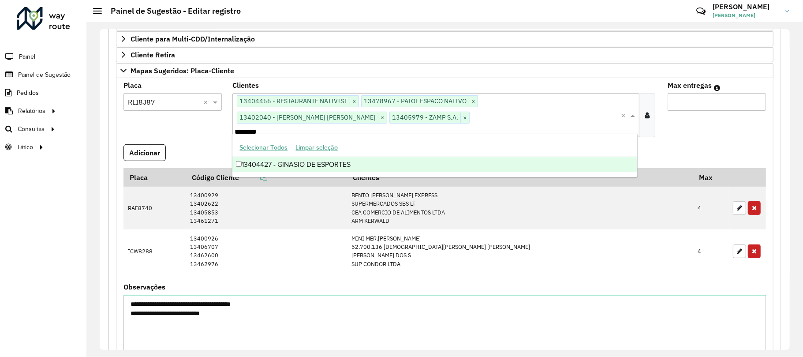 This screenshot has height=357, width=803. What do you see at coordinates (266, 177) in the screenshot?
I see `th: Código Cliente` at bounding box center [266, 177].